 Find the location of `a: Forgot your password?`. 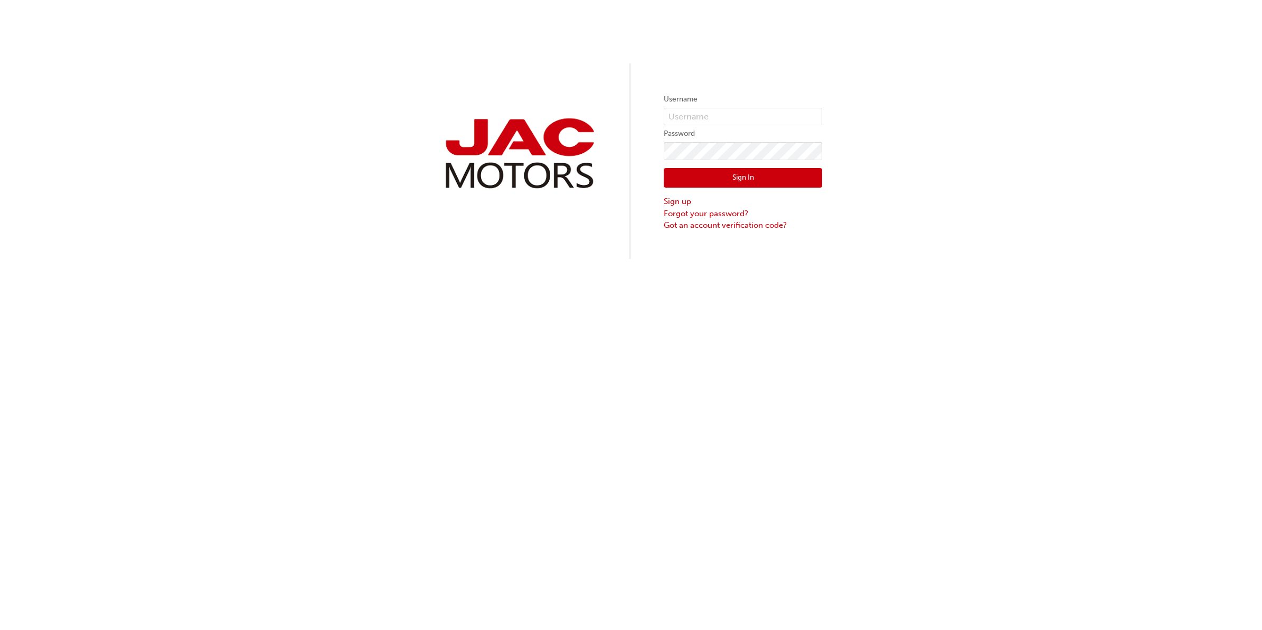

a: Forgot your password? is located at coordinates (743, 213).